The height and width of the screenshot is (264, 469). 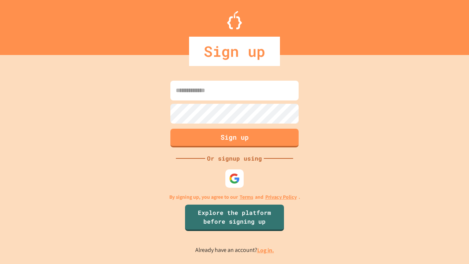 I want to click on div: Or signup using, so click(x=234, y=158).